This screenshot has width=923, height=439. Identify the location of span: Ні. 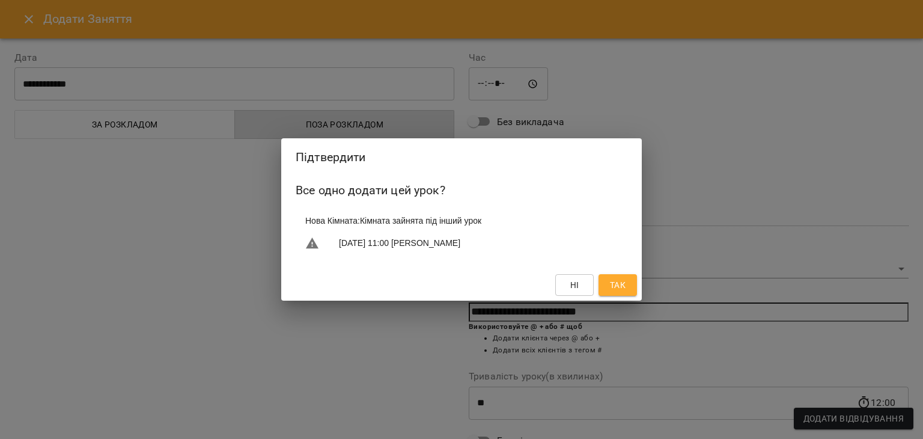
(574, 285).